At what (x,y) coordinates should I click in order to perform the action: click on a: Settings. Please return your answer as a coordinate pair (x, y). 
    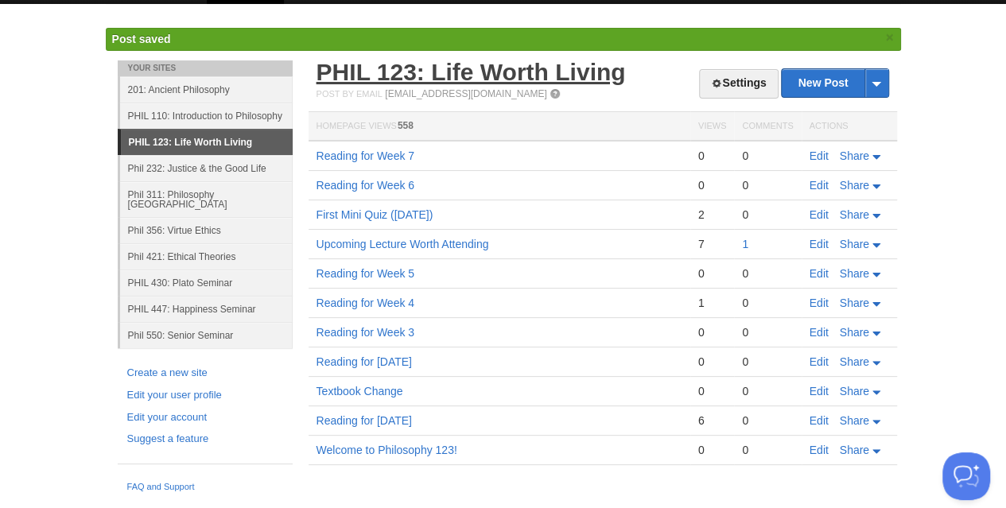
    Looking at the image, I should click on (738, 83).